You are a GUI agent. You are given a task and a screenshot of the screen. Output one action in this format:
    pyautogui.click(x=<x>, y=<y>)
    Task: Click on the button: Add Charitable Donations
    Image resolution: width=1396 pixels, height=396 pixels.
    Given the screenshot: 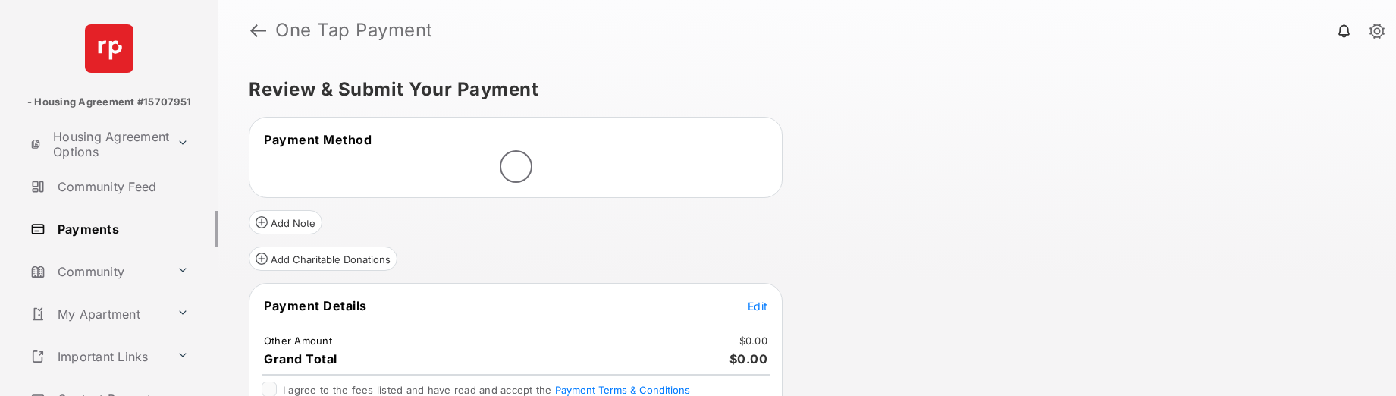 What is the action you would take?
    pyautogui.click(x=323, y=259)
    